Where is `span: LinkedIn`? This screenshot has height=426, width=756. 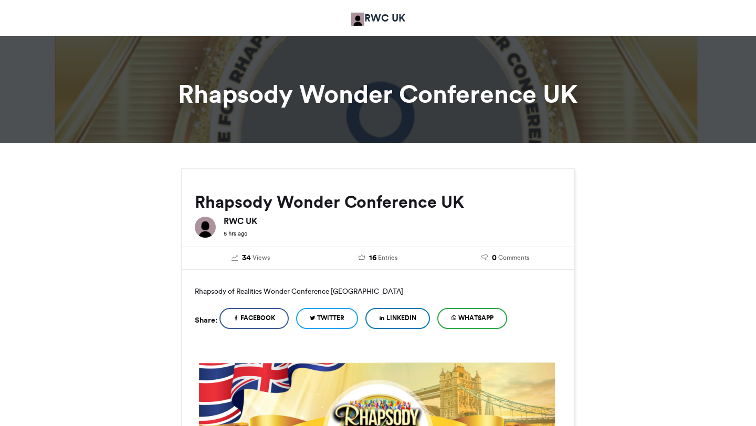
span: LinkedIn is located at coordinates (401, 318).